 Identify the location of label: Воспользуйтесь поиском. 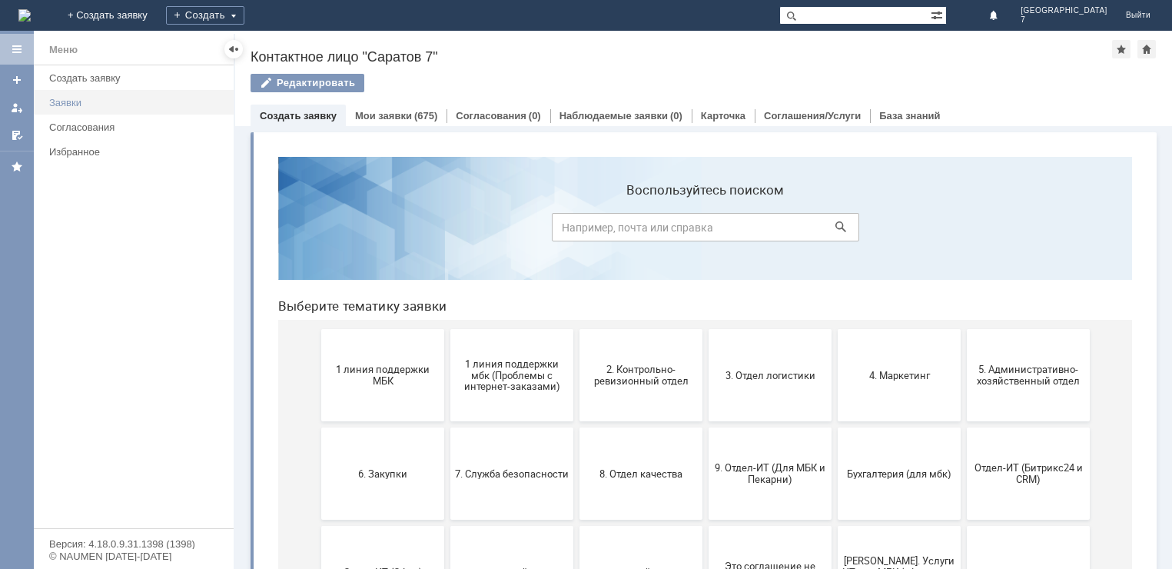
(440, 45).